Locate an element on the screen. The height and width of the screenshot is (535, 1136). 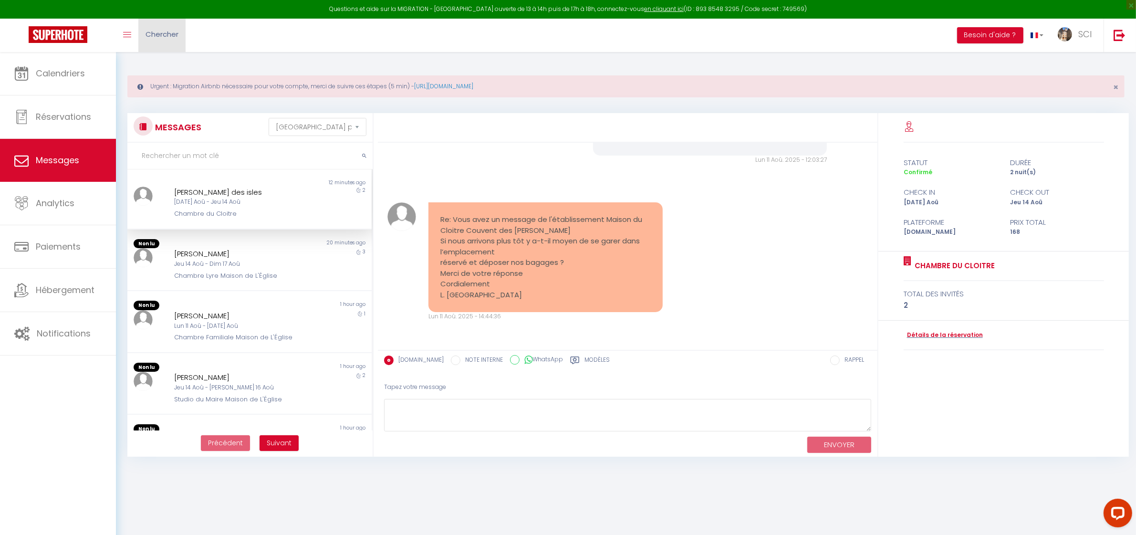
label: WhatsApp is located at coordinates (541, 360).